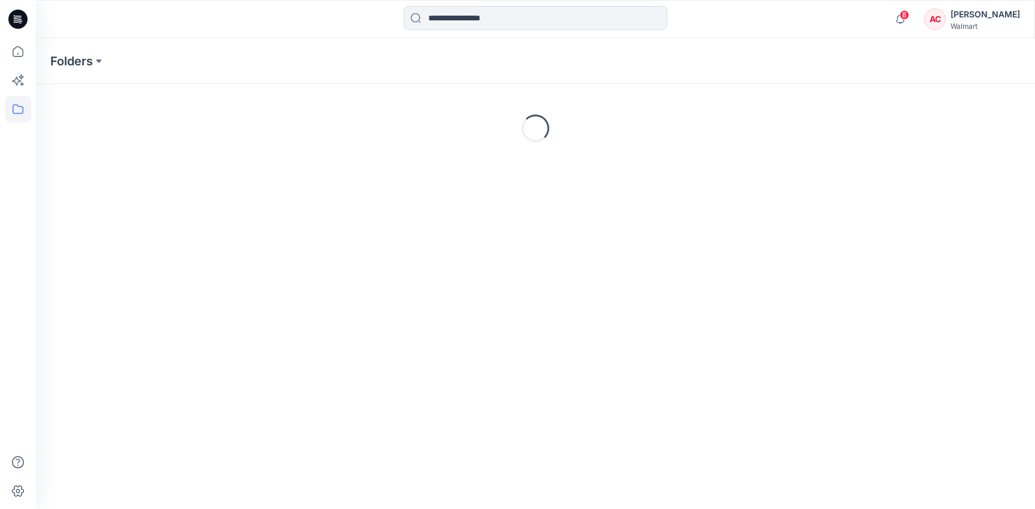 Image resolution: width=1035 pixels, height=509 pixels. What do you see at coordinates (71, 61) in the screenshot?
I see `p: Folders` at bounding box center [71, 61].